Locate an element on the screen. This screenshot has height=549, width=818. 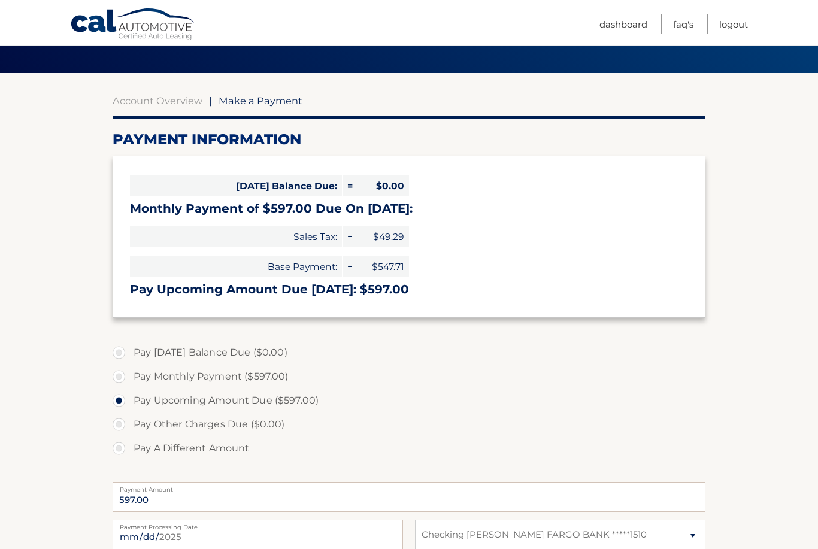
span: Make a Payment is located at coordinates (261, 101).